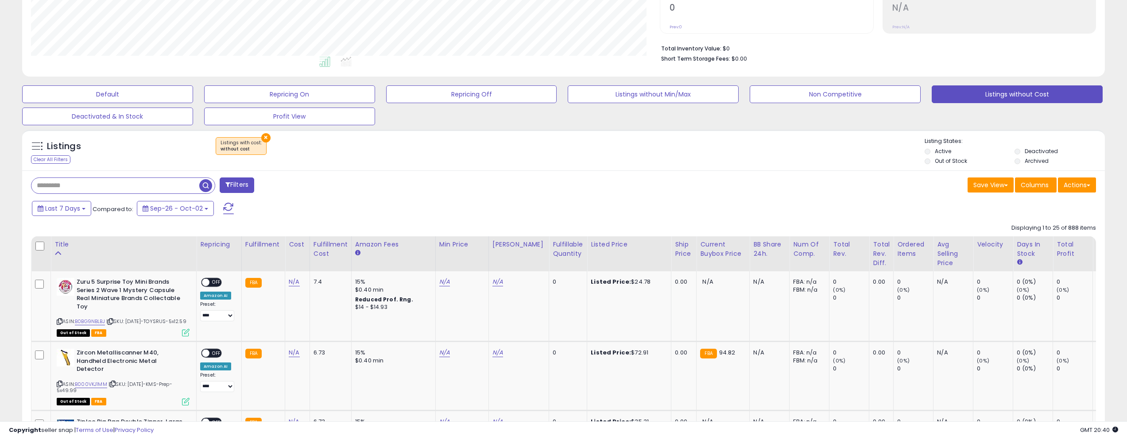 The image size is (1127, 439). What do you see at coordinates (913, 249) in the screenshot?
I see `div: Ordered Items` at bounding box center [913, 249].